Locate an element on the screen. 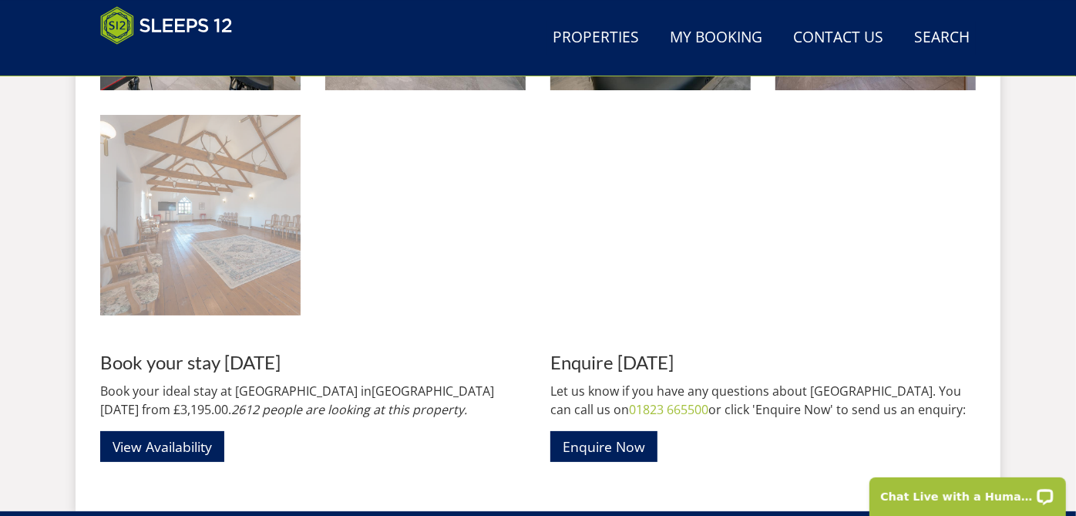 Image resolution: width=1076 pixels, height=516 pixels. a: View Availability is located at coordinates (162, 446).